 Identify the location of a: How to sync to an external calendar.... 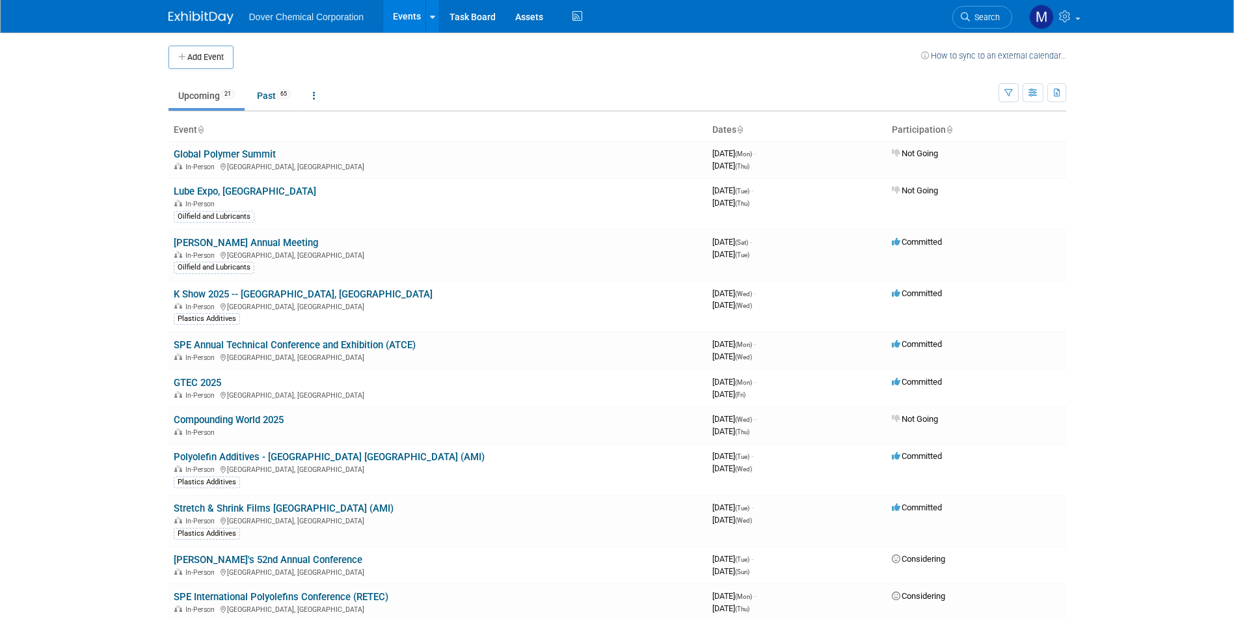
(993, 55).